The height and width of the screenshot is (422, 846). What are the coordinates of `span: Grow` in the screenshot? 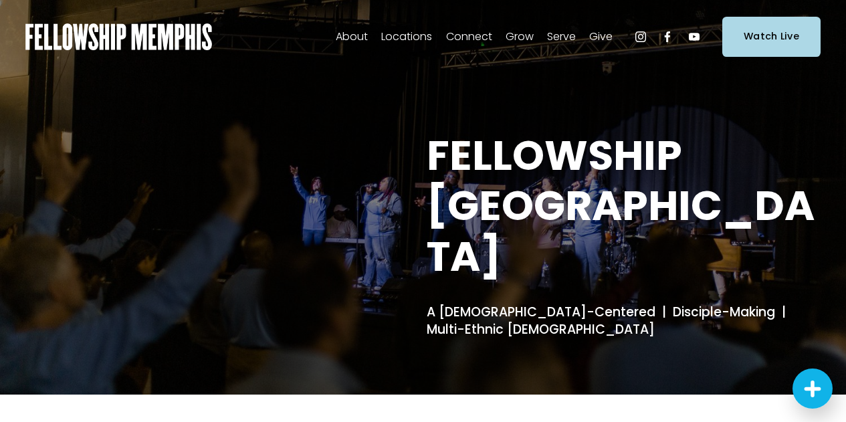 It's located at (519, 37).